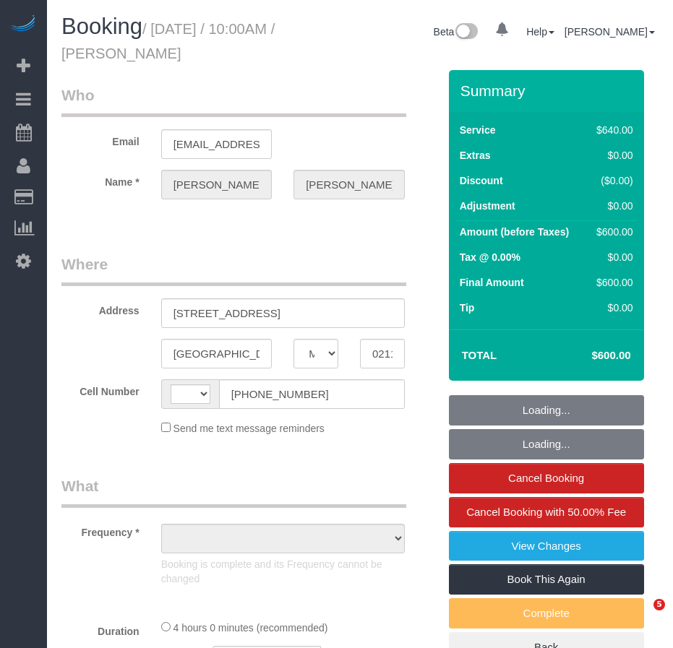  Describe the element at coordinates (233, 100) in the screenshot. I see `legend: Who` at that location.